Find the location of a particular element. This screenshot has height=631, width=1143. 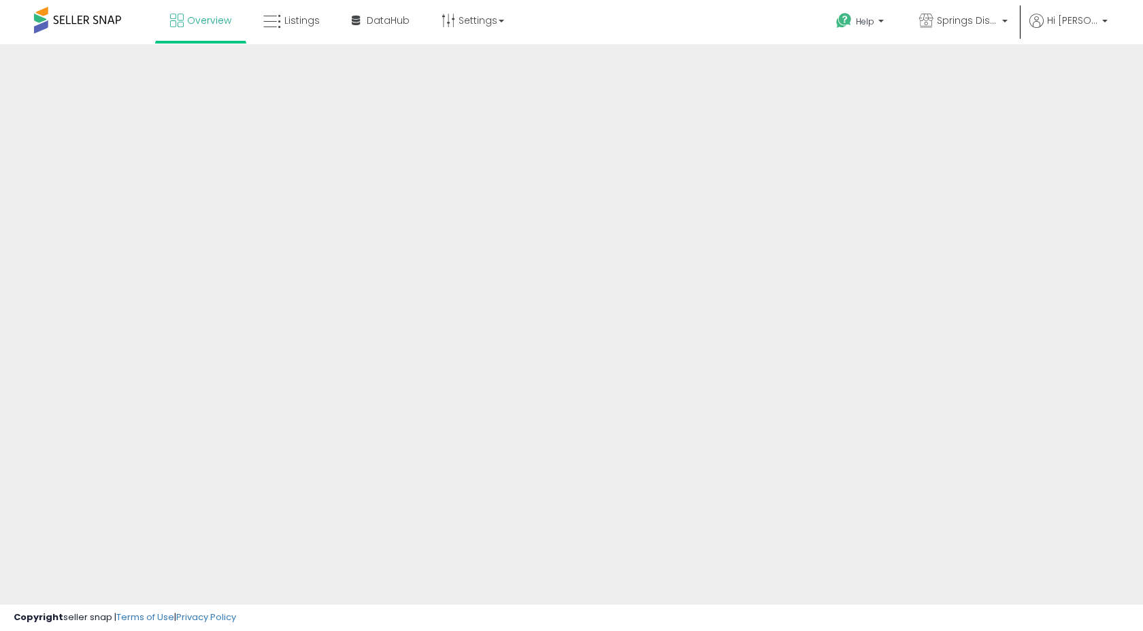

i: Get Help is located at coordinates (844, 20).